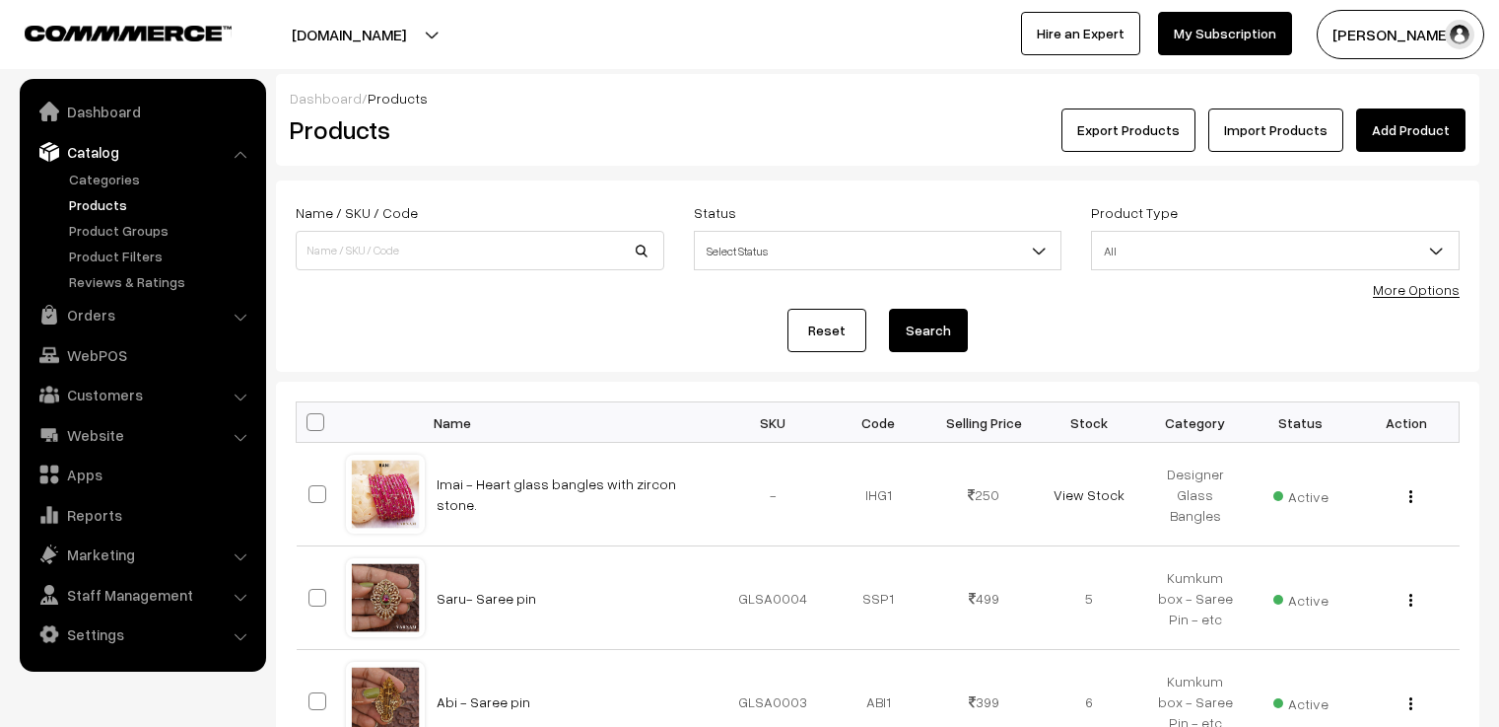 This screenshot has width=1499, height=727. Describe the element at coordinates (480, 250) in the screenshot. I see `input: Name / SKU / Code` at that location.